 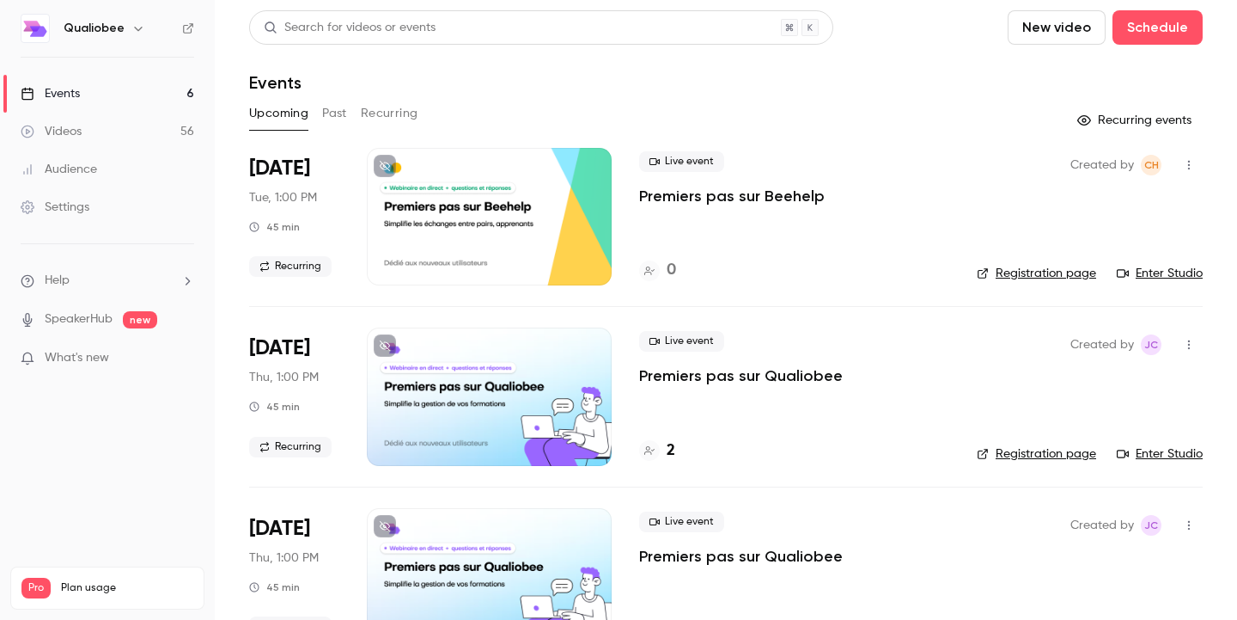 I want to click on button: Past, so click(x=334, y=113).